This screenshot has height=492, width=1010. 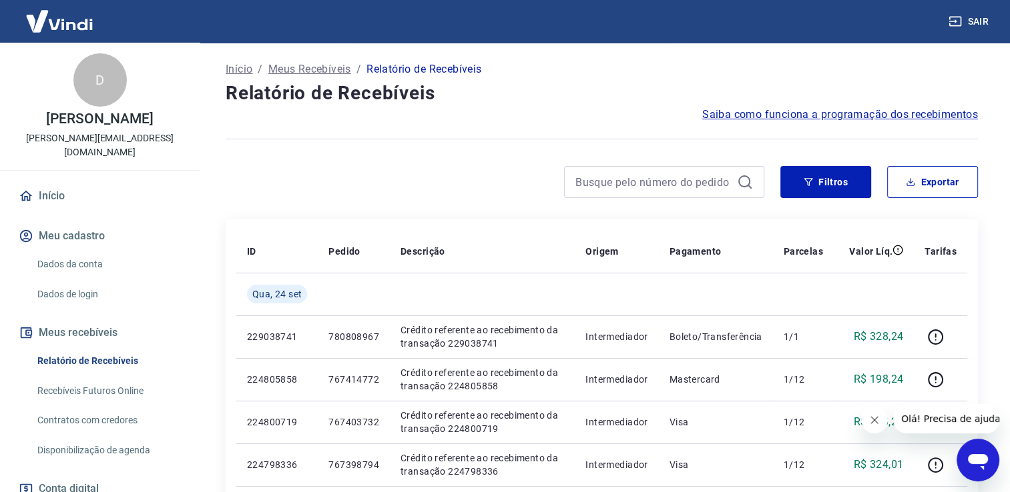 What do you see at coordinates (310, 69) in the screenshot?
I see `a: Meus Recebíveis` at bounding box center [310, 69].